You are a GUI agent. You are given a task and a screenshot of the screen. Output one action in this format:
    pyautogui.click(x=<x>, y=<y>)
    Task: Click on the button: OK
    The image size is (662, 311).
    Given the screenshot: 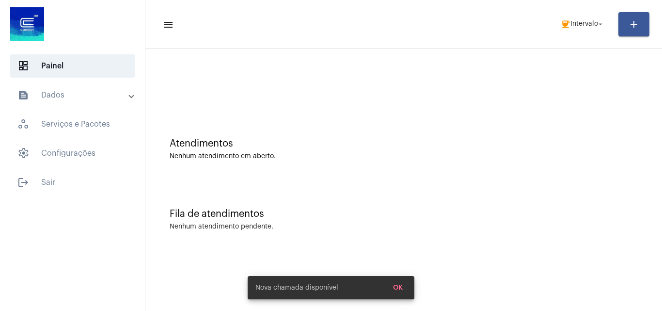 What is the action you would take?
    pyautogui.click(x=398, y=287)
    